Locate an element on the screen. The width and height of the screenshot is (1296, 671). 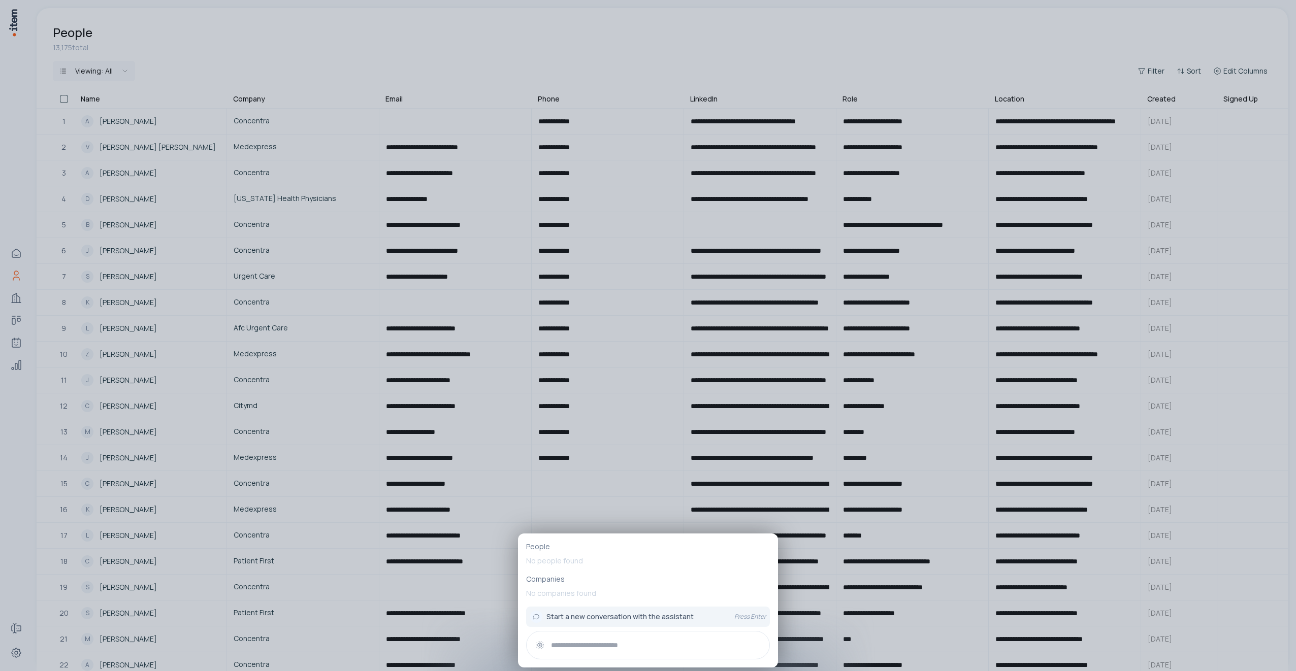
p: Press Enter is located at coordinates (750, 617).